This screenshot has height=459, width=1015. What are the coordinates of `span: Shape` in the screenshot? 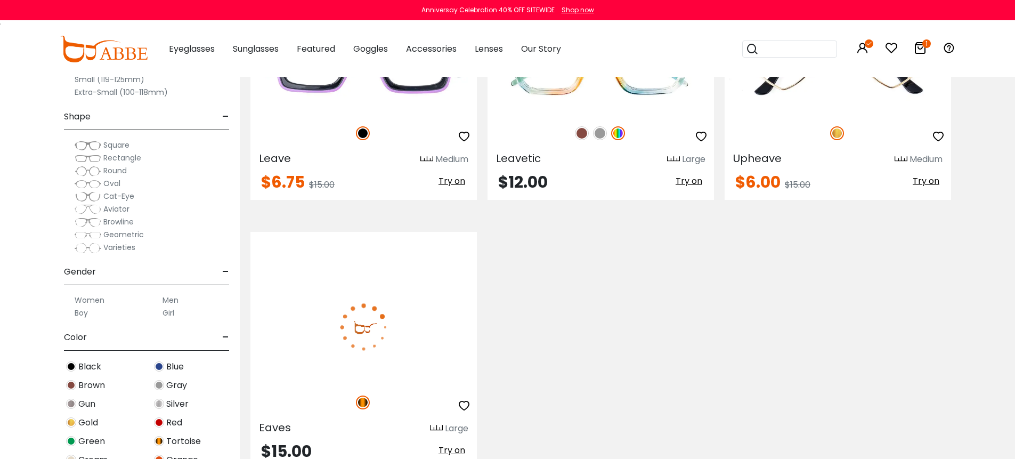 It's located at (77, 117).